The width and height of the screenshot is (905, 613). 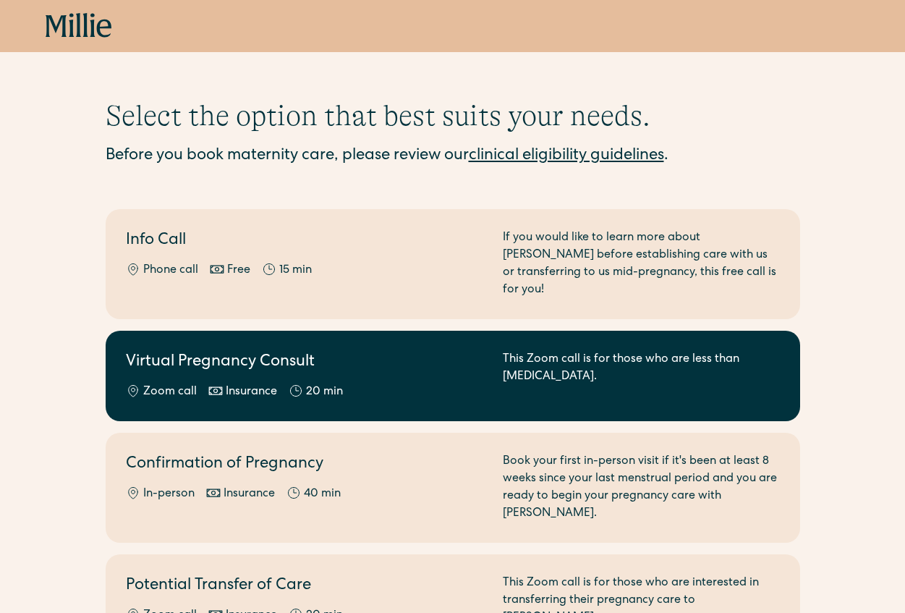 What do you see at coordinates (305, 586) in the screenshot?
I see `h2: Potential Transfer of Care` at bounding box center [305, 586].